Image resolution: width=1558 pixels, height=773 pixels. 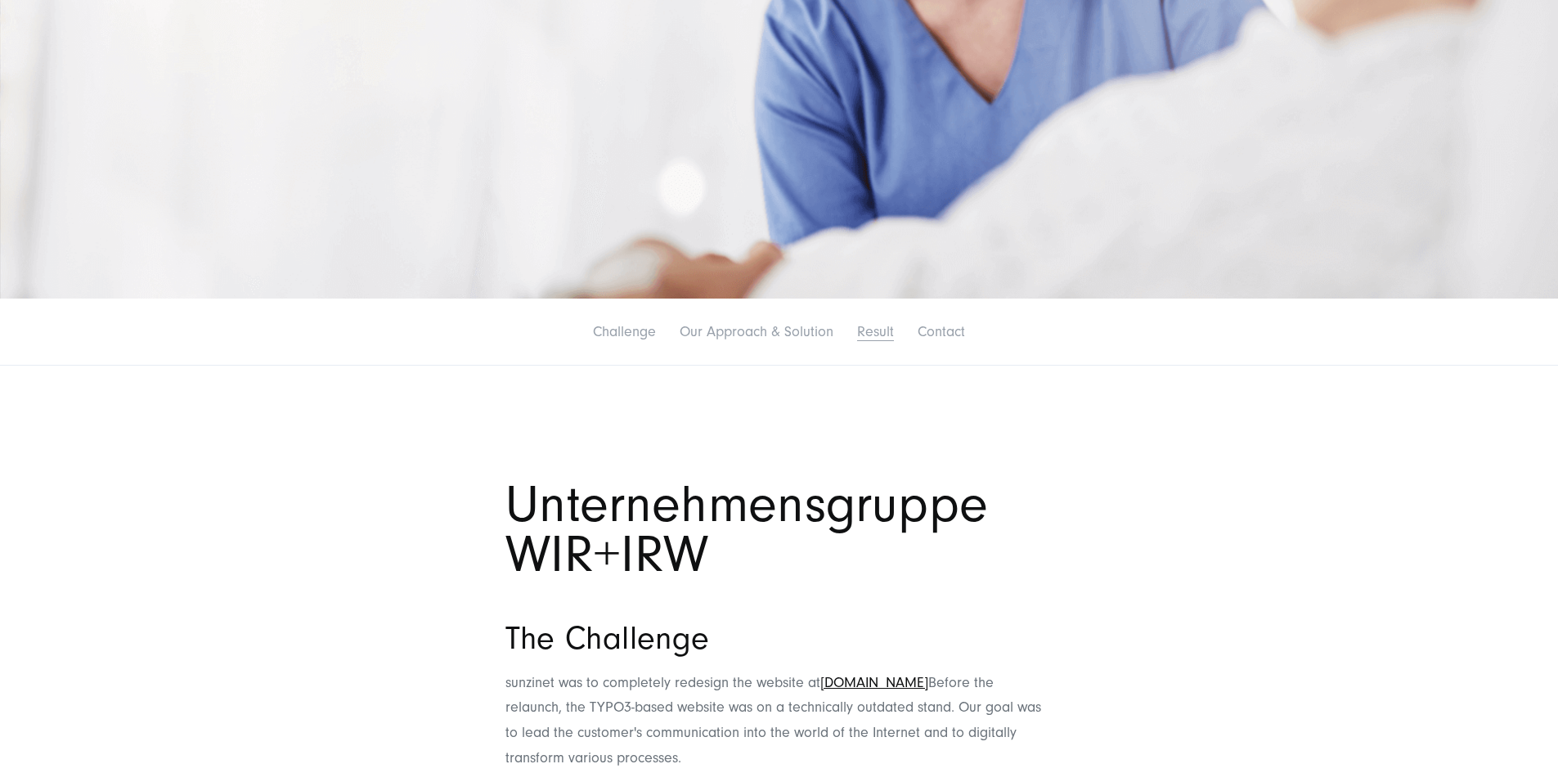 I want to click on h2: The Challenge, so click(x=779, y=639).